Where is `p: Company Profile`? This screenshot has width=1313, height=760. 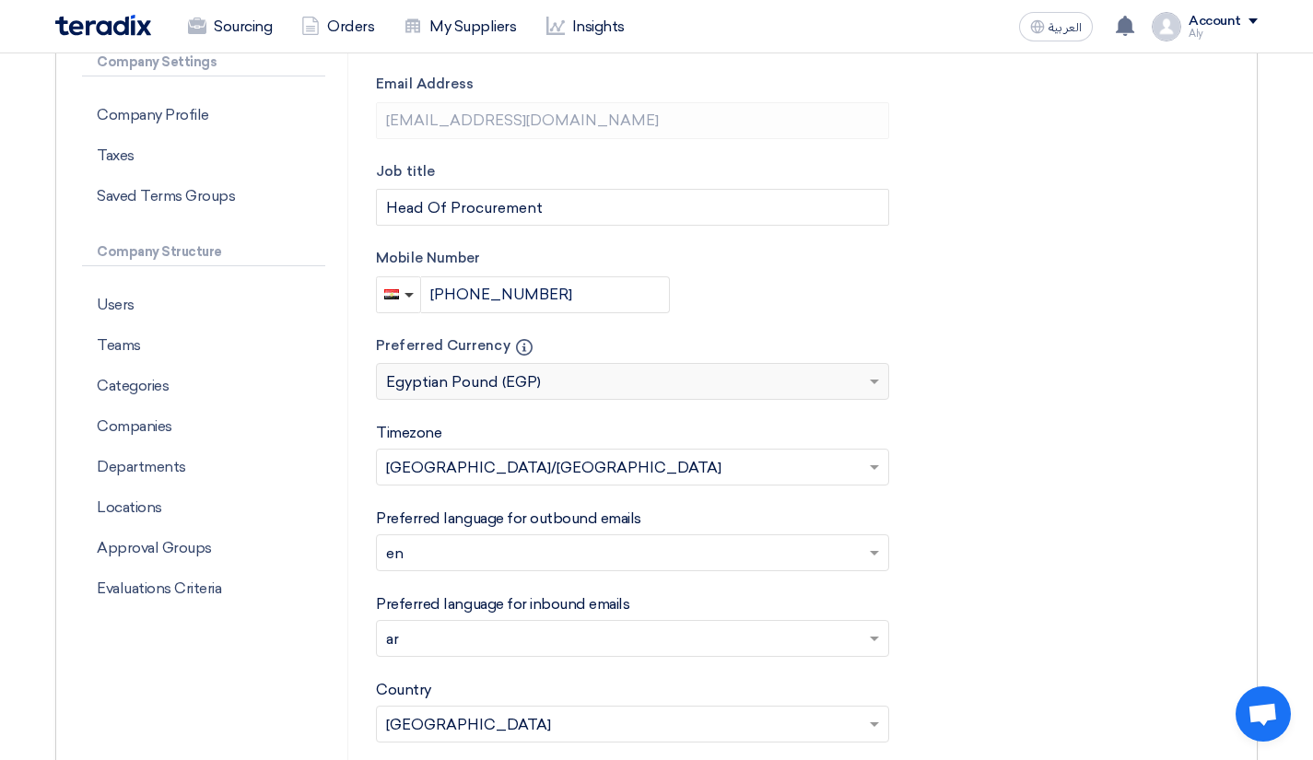
p: Company Profile is located at coordinates (204, 115).